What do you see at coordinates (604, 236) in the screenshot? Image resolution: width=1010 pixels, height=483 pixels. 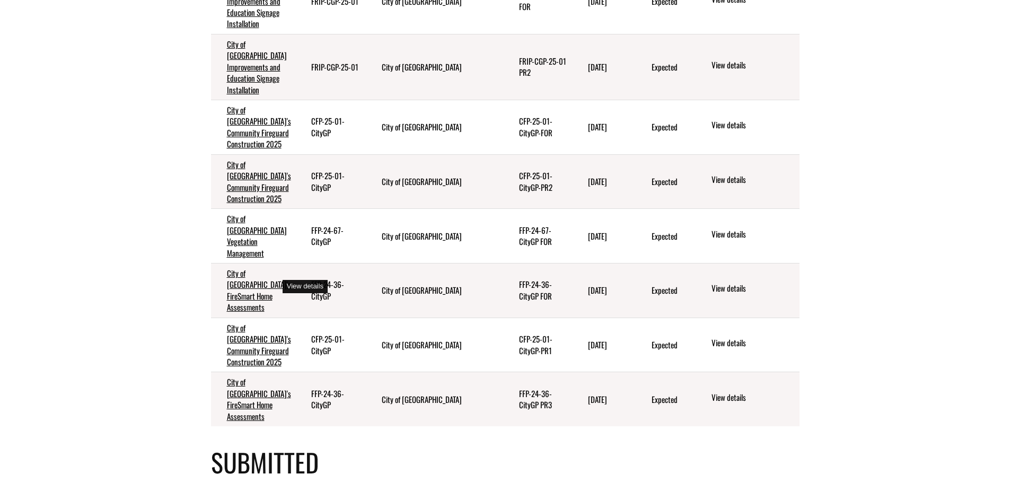 I see `td: 12/31/2025` at bounding box center [604, 236].